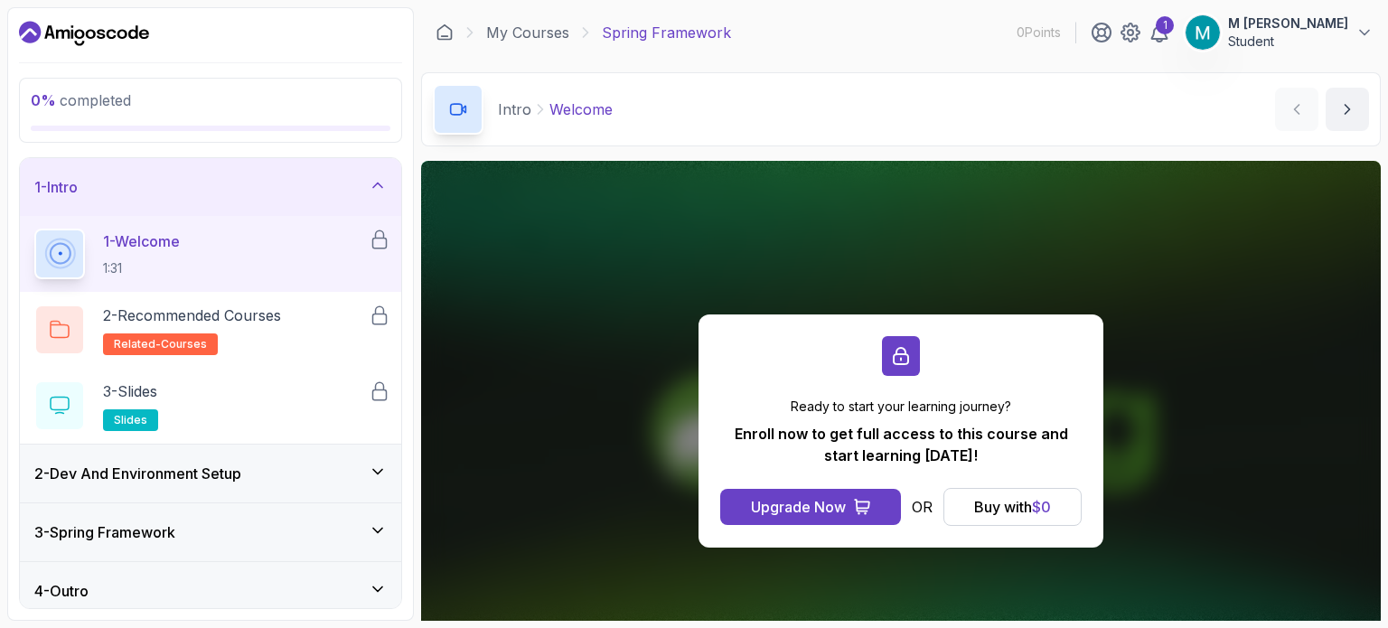 This screenshot has width=1388, height=628. What do you see at coordinates (514, 109) in the screenshot?
I see `p: Intro` at bounding box center [514, 109].